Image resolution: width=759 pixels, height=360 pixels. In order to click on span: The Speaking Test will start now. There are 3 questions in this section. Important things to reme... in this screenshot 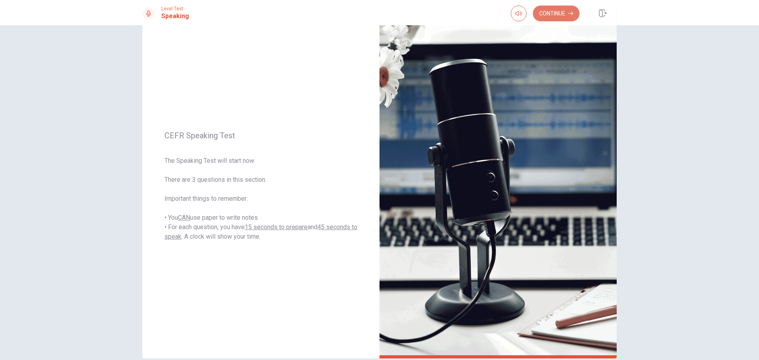, I will do `click(261, 199)`.